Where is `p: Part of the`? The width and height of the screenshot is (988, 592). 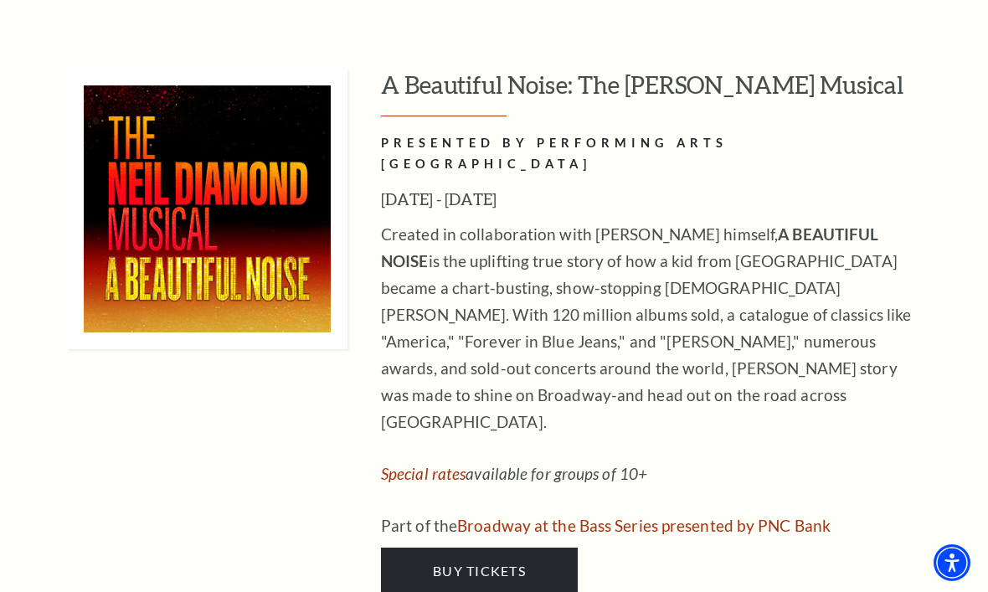 p: Part of the is located at coordinates (653, 526).